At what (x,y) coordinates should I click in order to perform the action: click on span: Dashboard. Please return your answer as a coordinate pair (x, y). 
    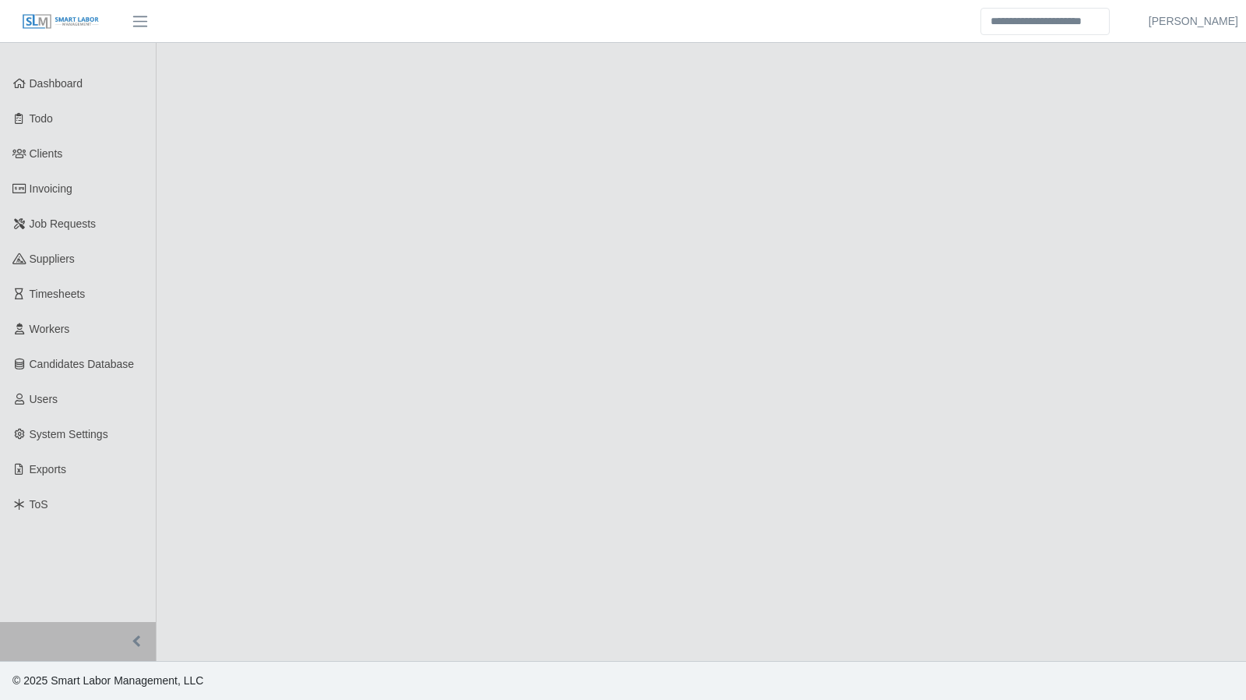
    Looking at the image, I should click on (56, 83).